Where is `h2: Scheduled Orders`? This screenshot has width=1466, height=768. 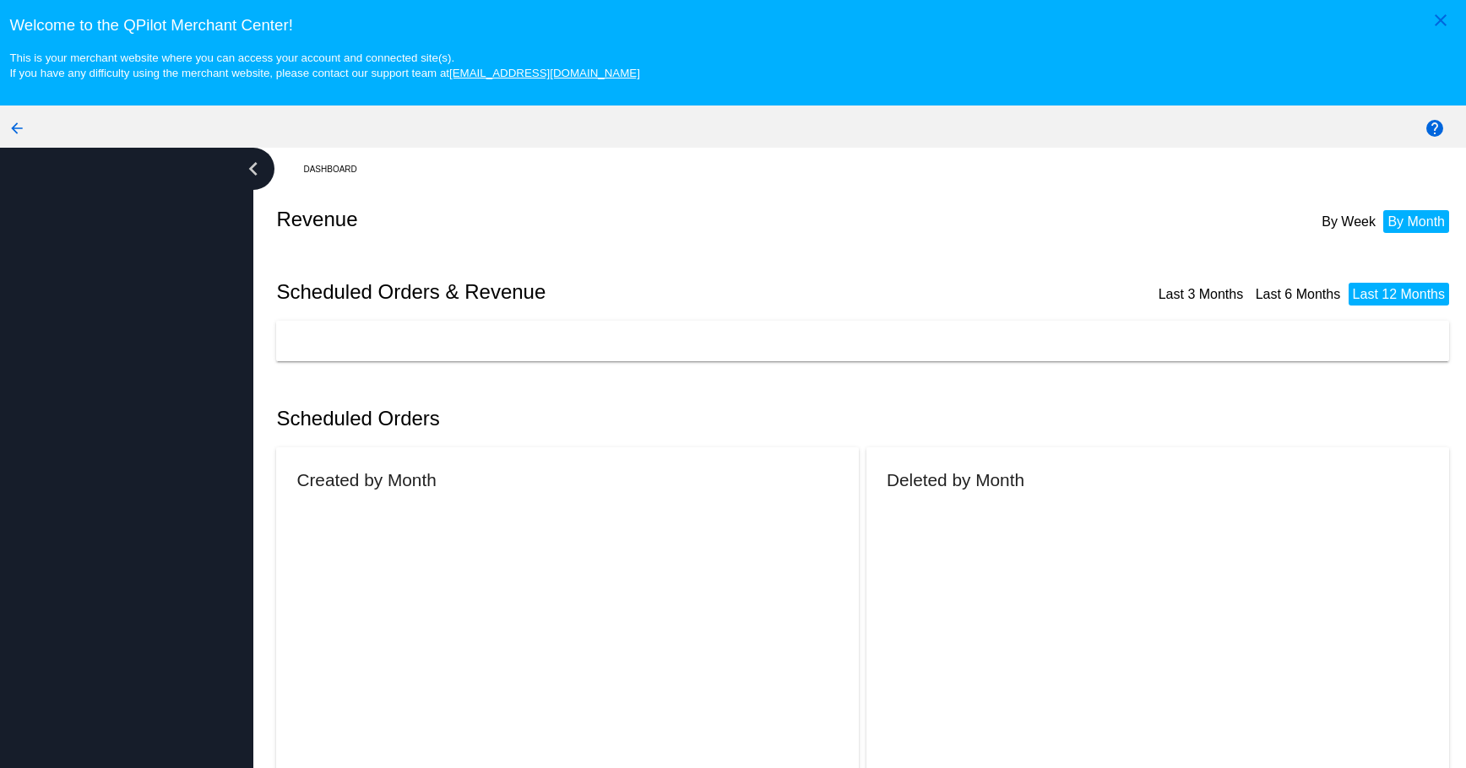 h2: Scheduled Orders is located at coordinates (571, 419).